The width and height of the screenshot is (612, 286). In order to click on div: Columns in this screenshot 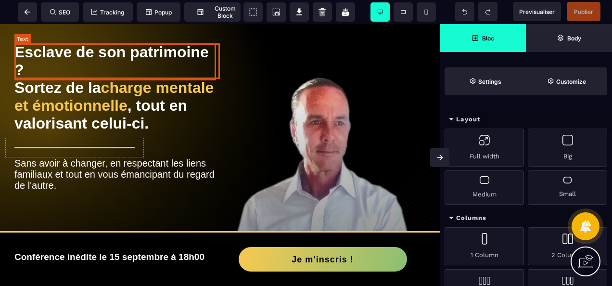, I will do `click(526, 218)`.